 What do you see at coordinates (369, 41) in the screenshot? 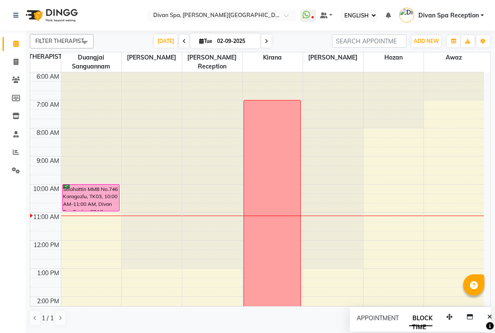
I see `input: SEARCH APPOINTMENT` at bounding box center [369, 41].